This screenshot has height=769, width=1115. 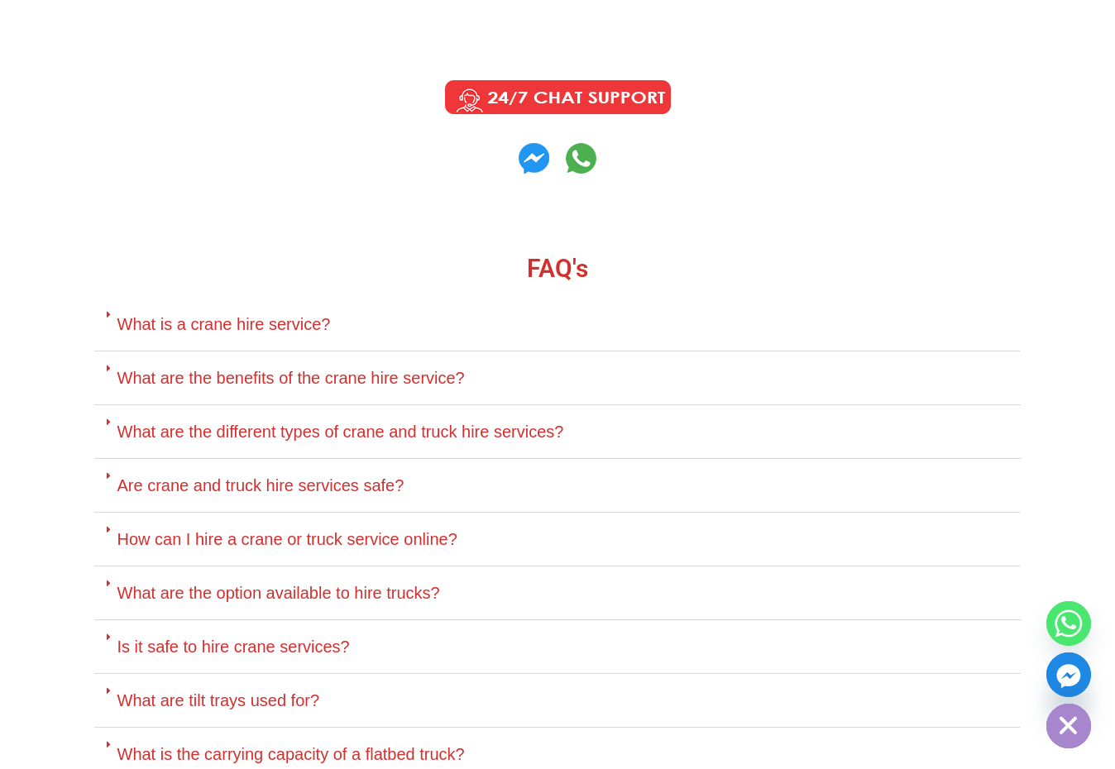 I want to click on div: What are the option available to hire trucks?, so click(x=558, y=593).